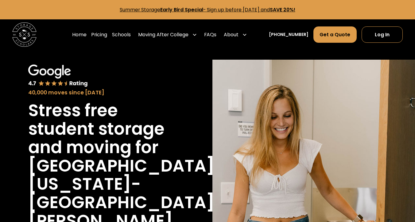  I want to click on a: Get a Quote, so click(335, 34).